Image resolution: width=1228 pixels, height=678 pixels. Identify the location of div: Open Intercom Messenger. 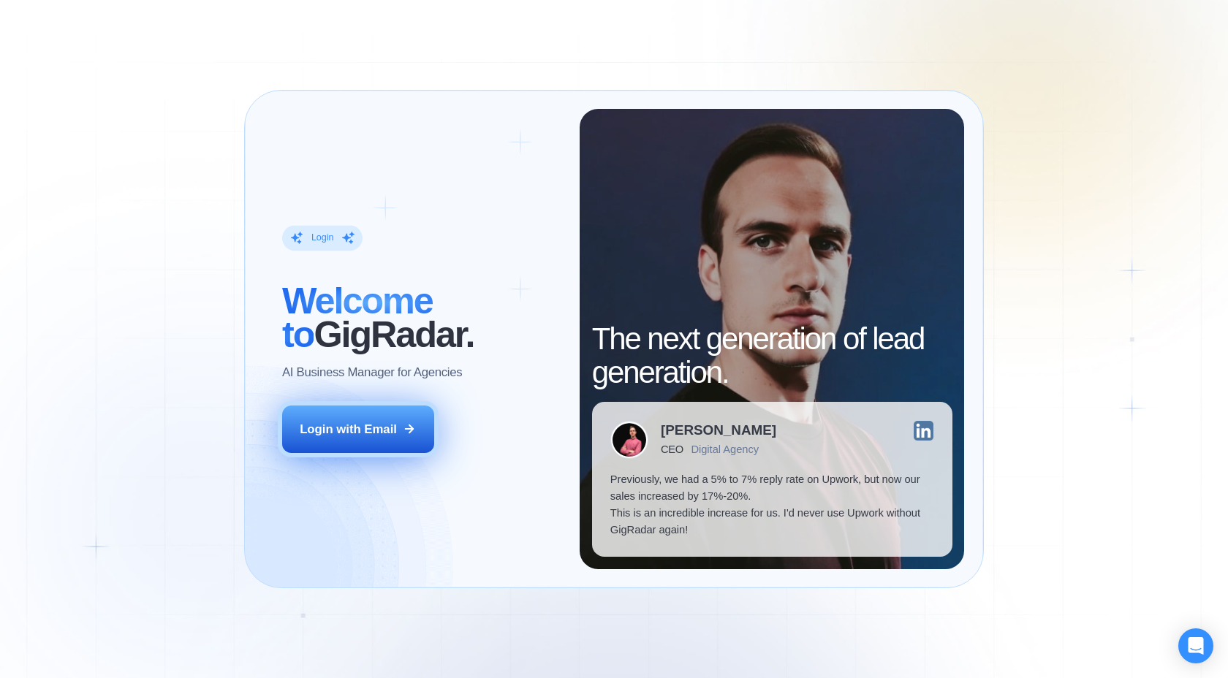
(1196, 646).